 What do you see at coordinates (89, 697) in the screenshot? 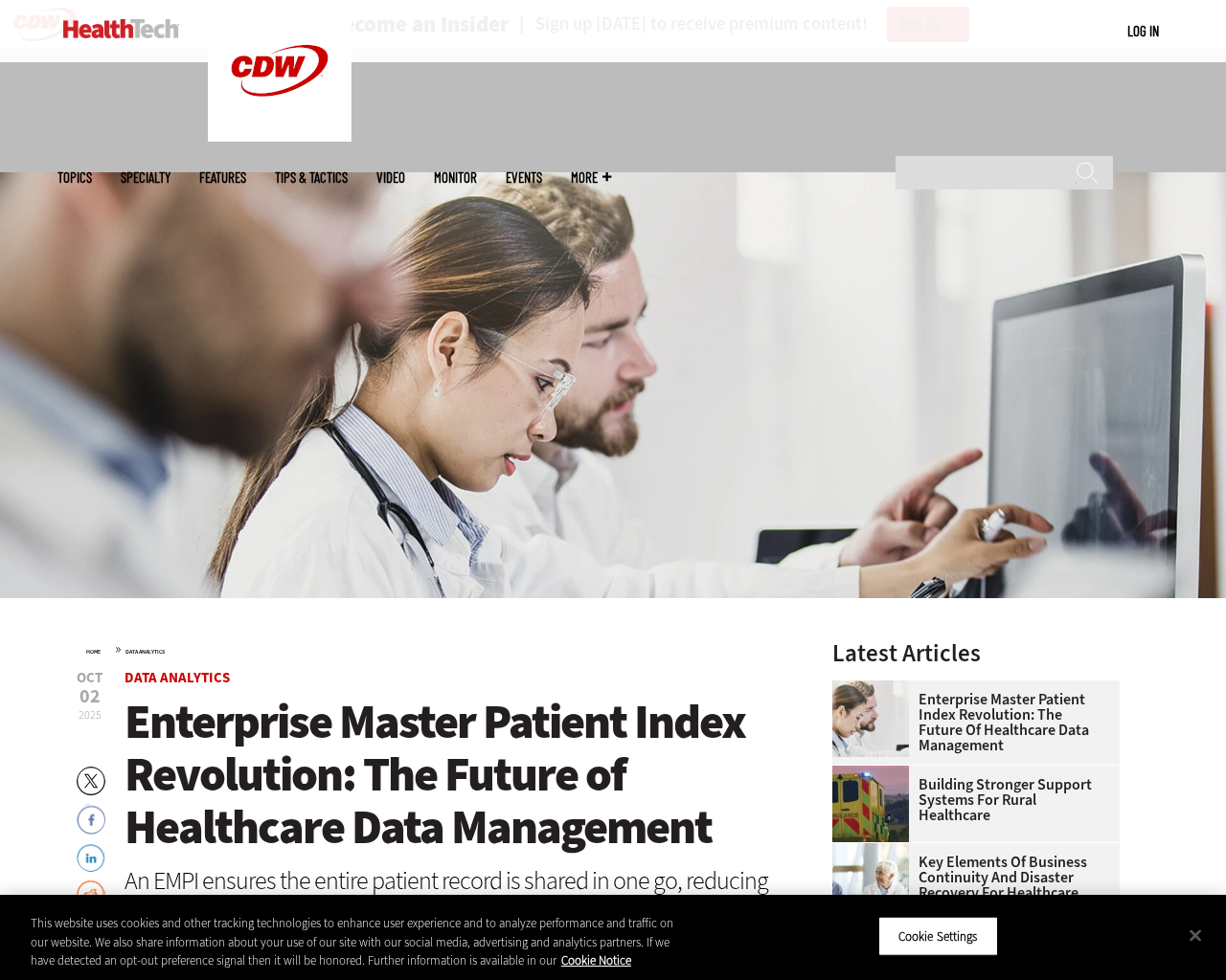
I see `span: 02` at bounding box center [89, 697].